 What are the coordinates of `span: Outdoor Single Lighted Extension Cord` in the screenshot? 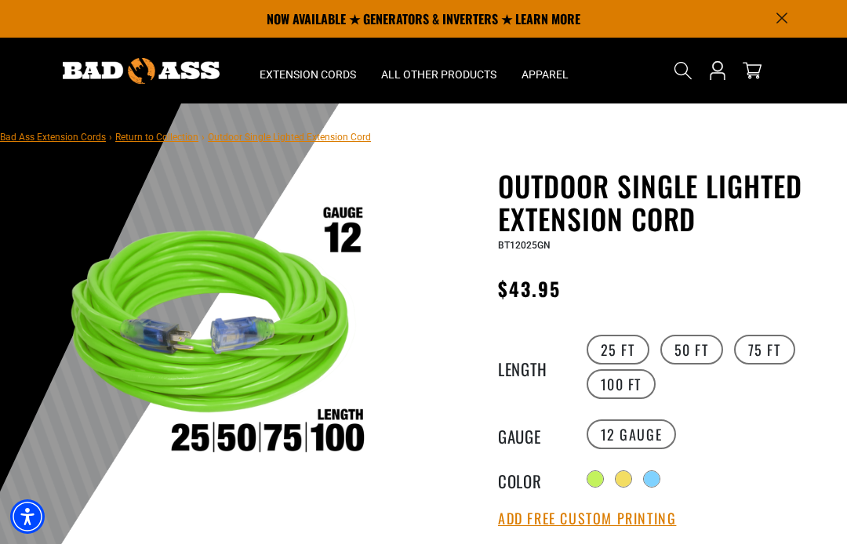 It's located at (289, 137).